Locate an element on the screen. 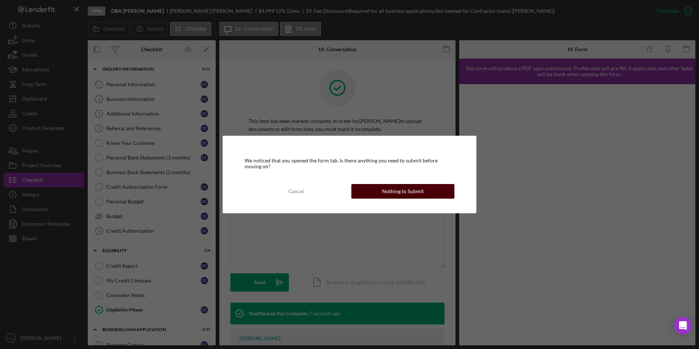 The height and width of the screenshot is (349, 699). div: We noticed that you opened the form tab. Is there anything you need to submit before moving on? is located at coordinates (350, 164).